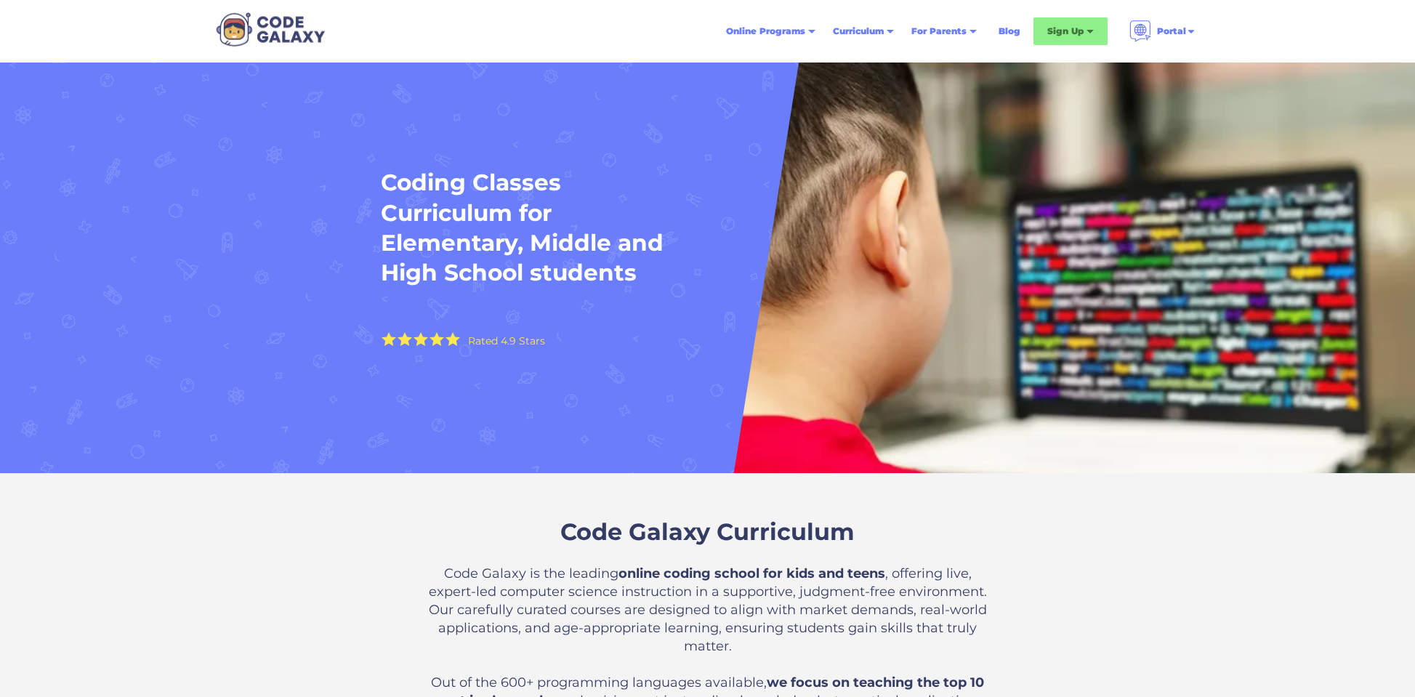 The width and height of the screenshot is (1415, 697). I want to click on div: Portal, so click(1172, 31).